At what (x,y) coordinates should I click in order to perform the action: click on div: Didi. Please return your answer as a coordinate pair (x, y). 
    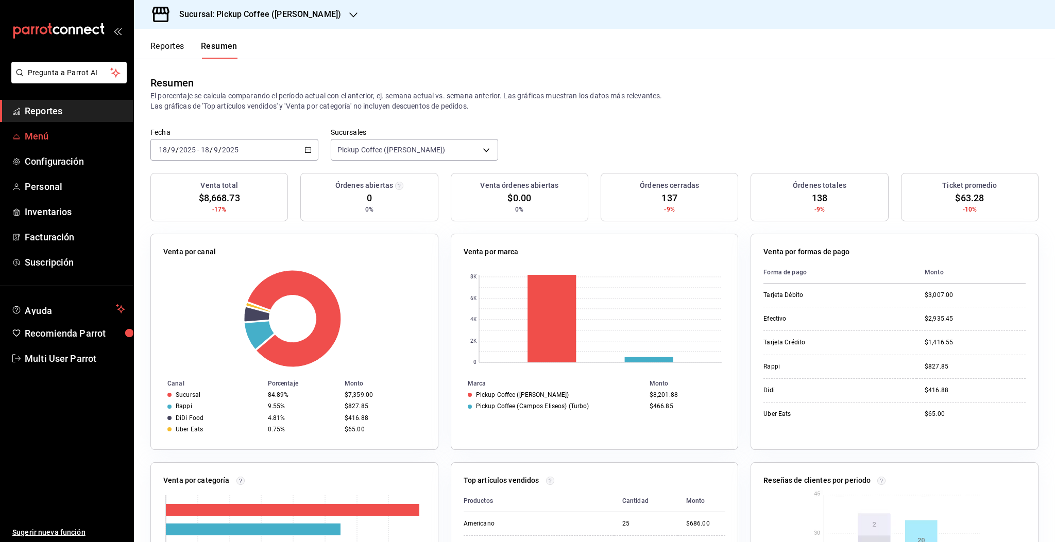
    Looking at the image, I should click on (815, 390).